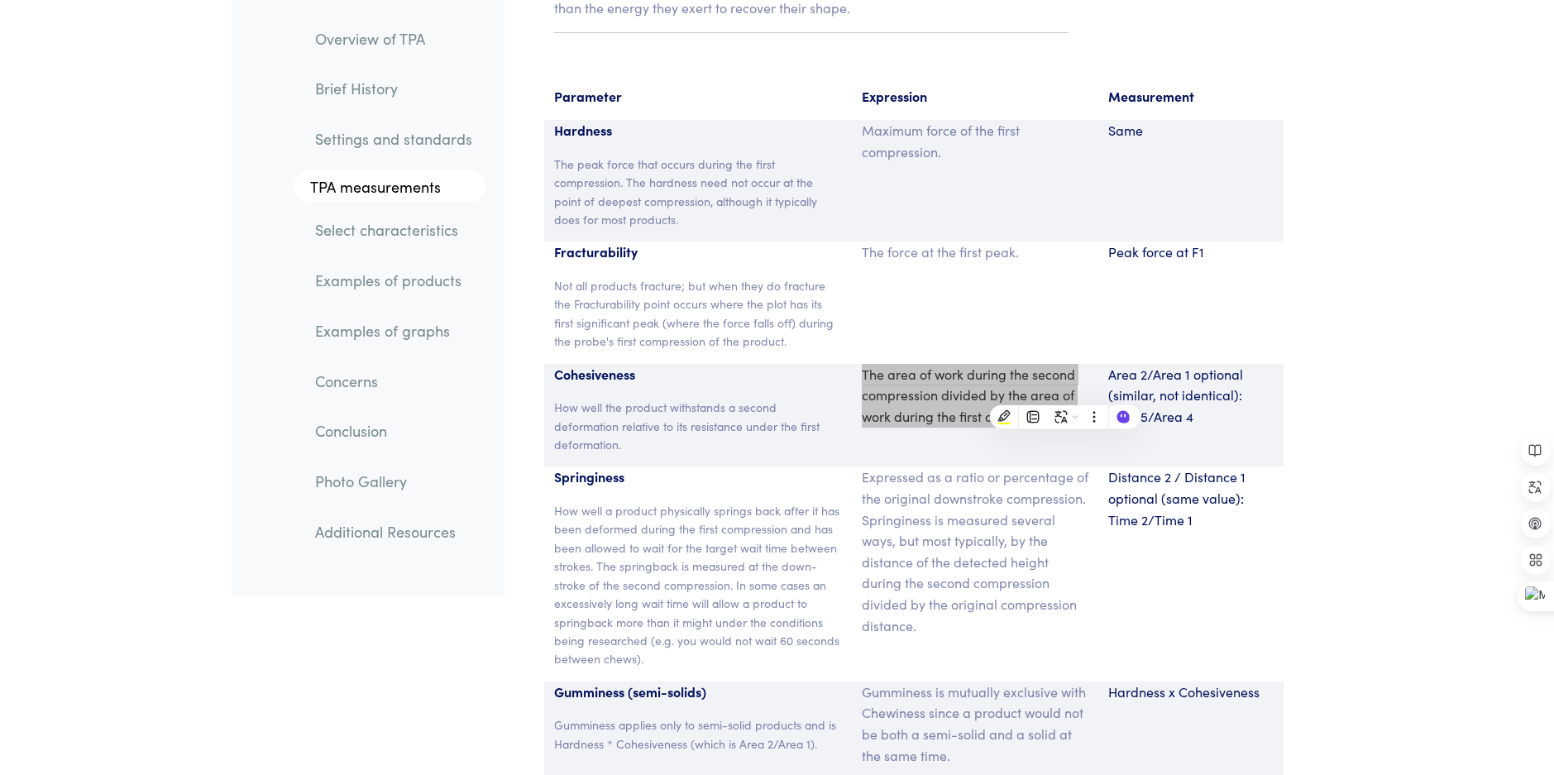 The width and height of the screenshot is (1554, 775). Describe the element at coordinates (394, 281) in the screenshot. I see `a: Examples of products` at that location.